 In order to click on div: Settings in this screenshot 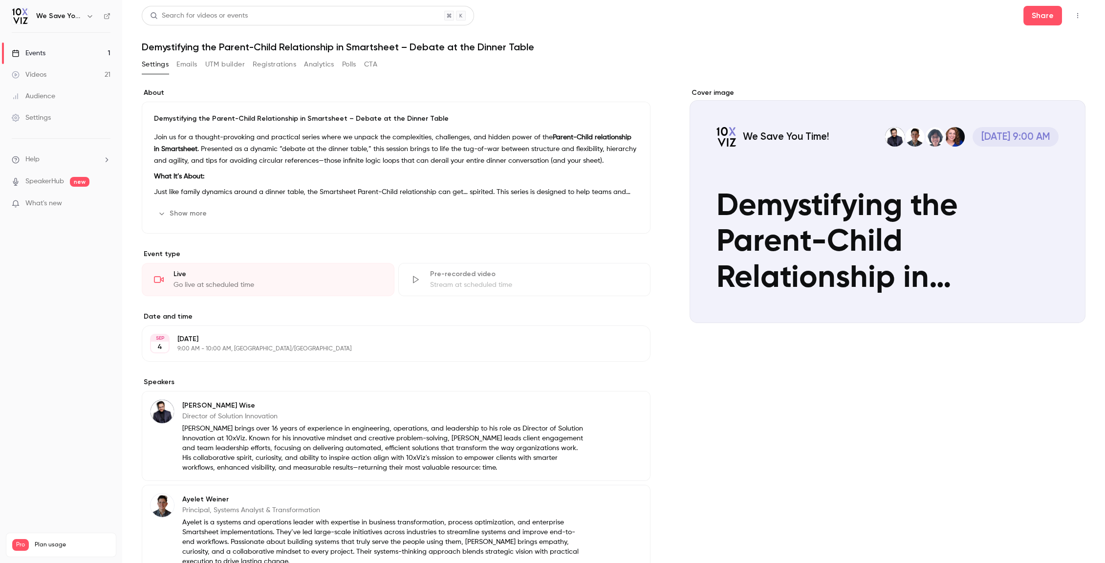, I will do `click(31, 118)`.